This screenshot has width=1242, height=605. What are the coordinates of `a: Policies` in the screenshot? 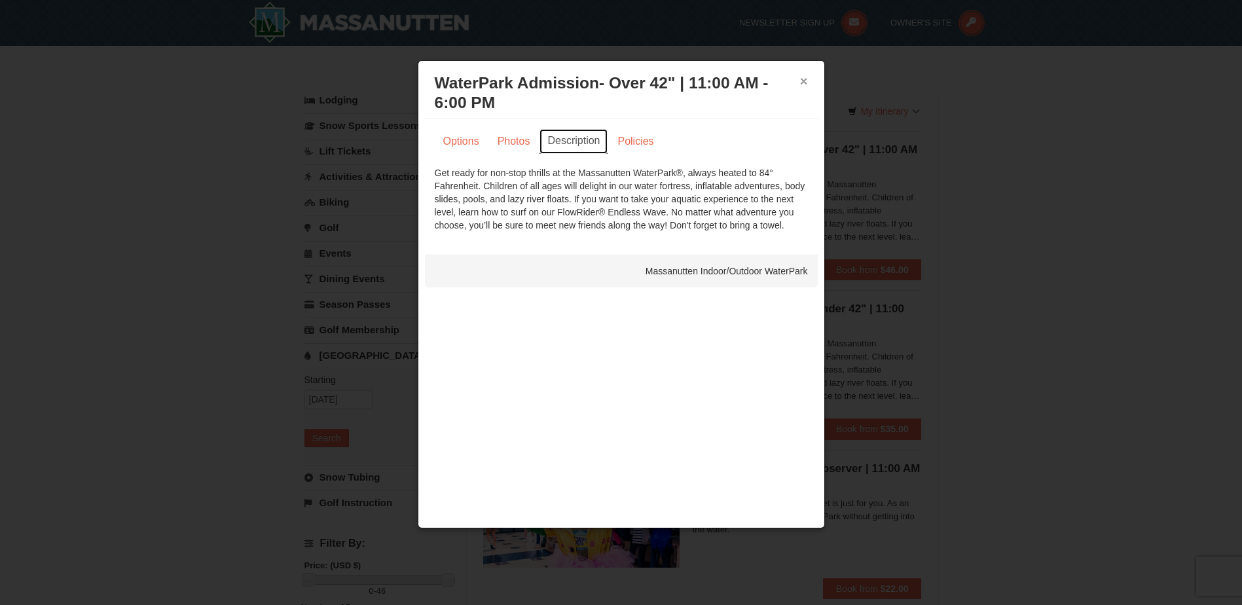 It's located at (635, 141).